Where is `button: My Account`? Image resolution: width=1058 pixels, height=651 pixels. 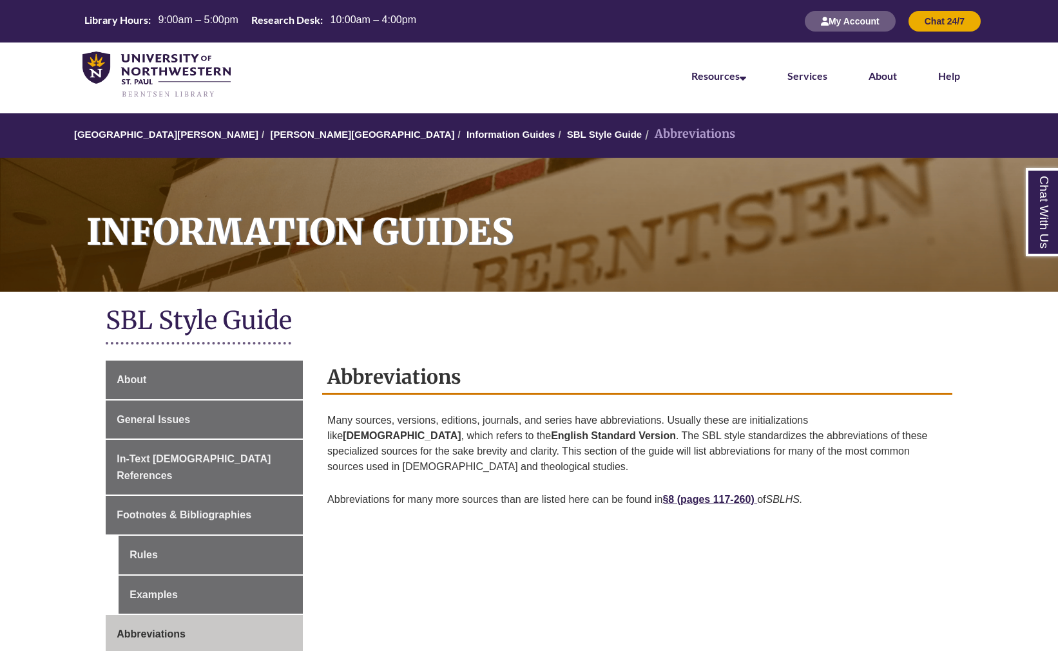 button: My Account is located at coordinates (850, 21).